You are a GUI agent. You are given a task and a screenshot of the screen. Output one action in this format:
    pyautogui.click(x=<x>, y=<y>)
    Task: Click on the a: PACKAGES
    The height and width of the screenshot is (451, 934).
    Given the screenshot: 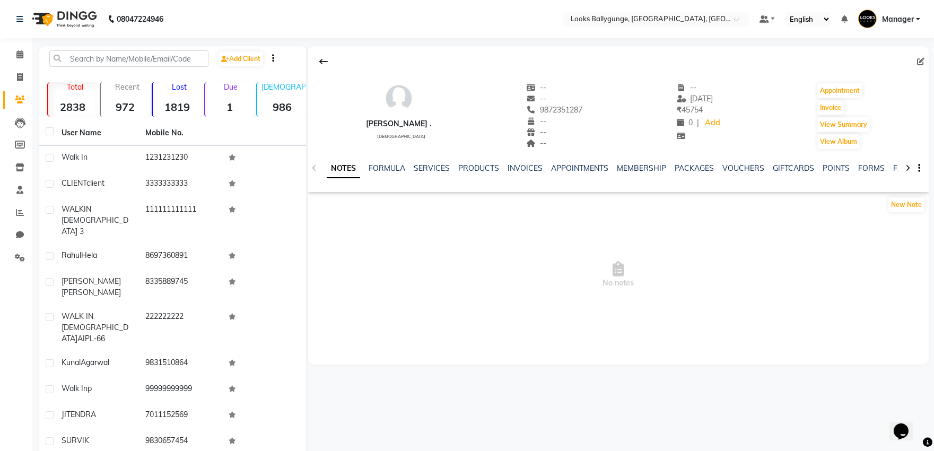 What is the action you would take?
    pyautogui.click(x=694, y=168)
    